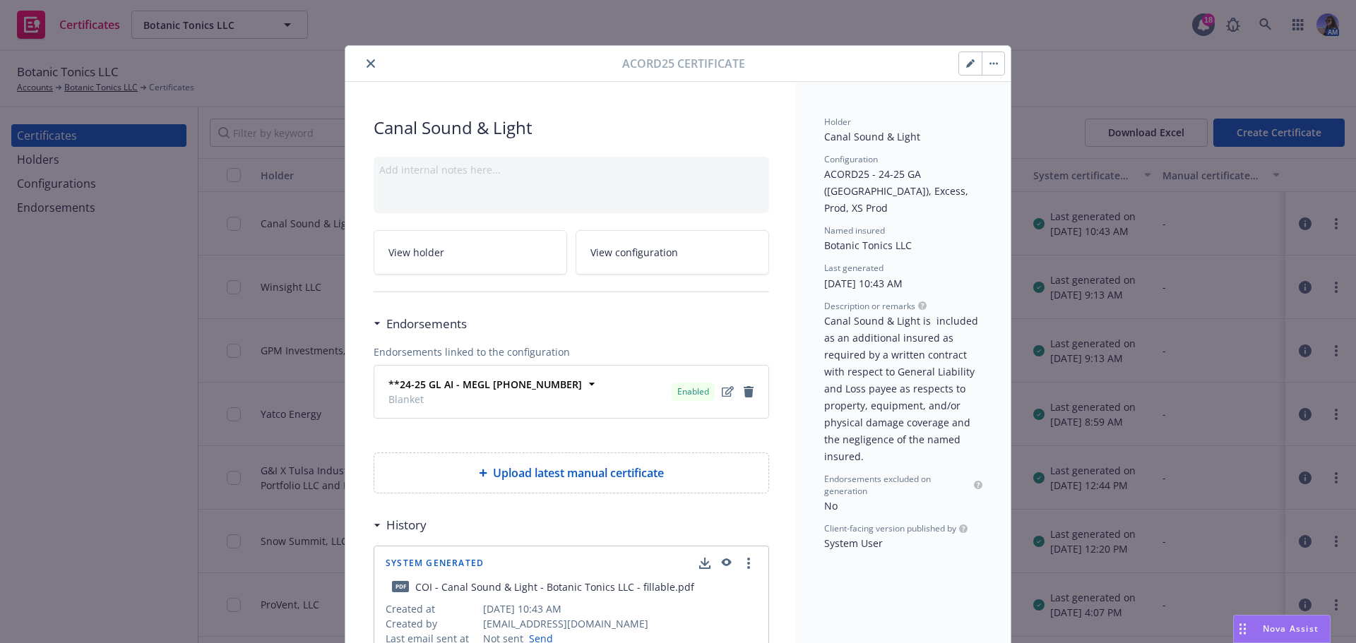 This screenshot has width=1356, height=643. Describe the element at coordinates (831, 506) in the screenshot. I see `span: No` at that location.